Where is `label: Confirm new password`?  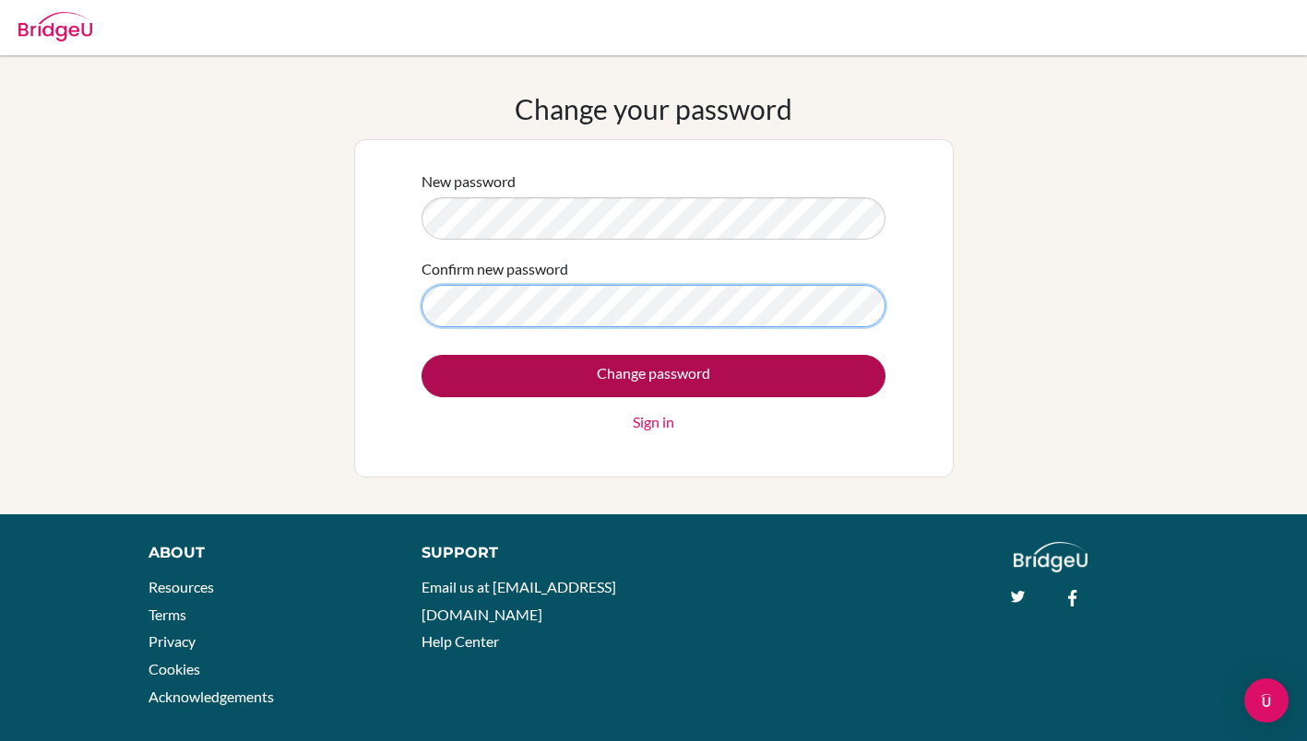
label: Confirm new password is located at coordinates (494, 269).